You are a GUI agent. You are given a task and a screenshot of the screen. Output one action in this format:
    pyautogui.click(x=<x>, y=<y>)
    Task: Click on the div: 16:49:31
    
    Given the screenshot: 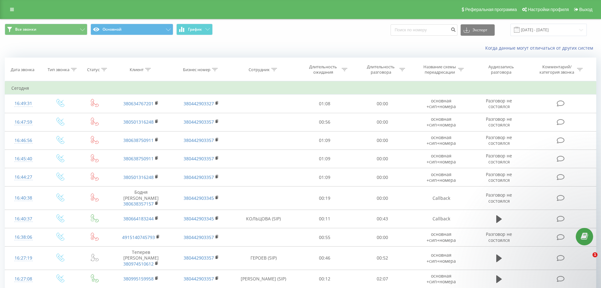 What is the action you would take?
    pyautogui.click(x=23, y=103)
    